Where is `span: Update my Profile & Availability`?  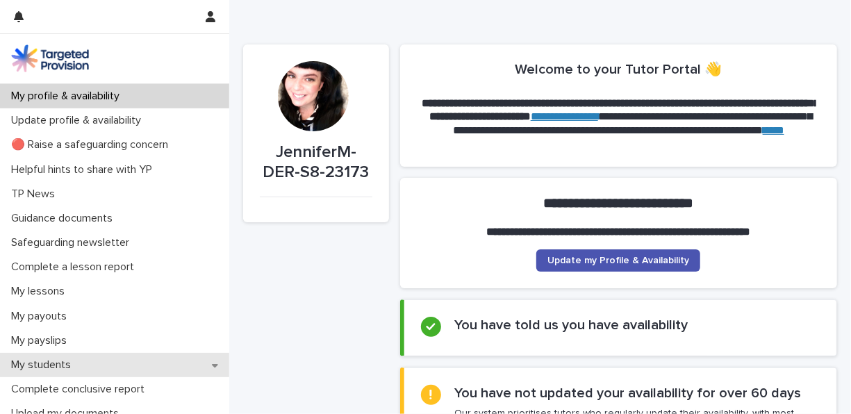 span: Update my Profile & Availability is located at coordinates (618, 261).